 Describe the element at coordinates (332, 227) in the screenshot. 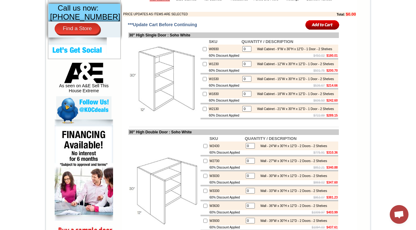

I see `b: $437.61` at that location.